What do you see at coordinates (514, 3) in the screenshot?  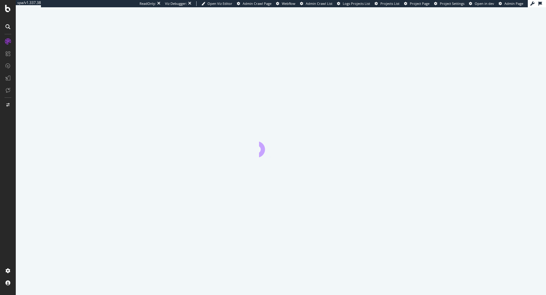 I see `span: Admin Page` at bounding box center [514, 3].